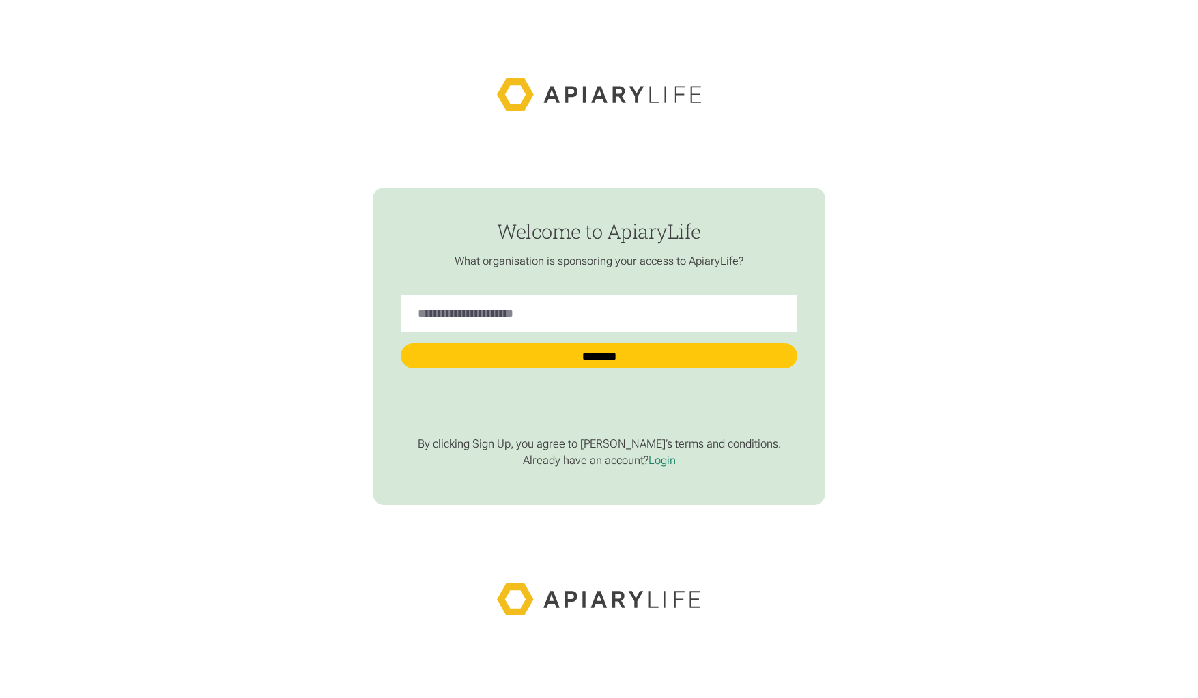 This screenshot has height=698, width=1198. Describe the element at coordinates (662, 460) in the screenshot. I see `a: Login` at that location.